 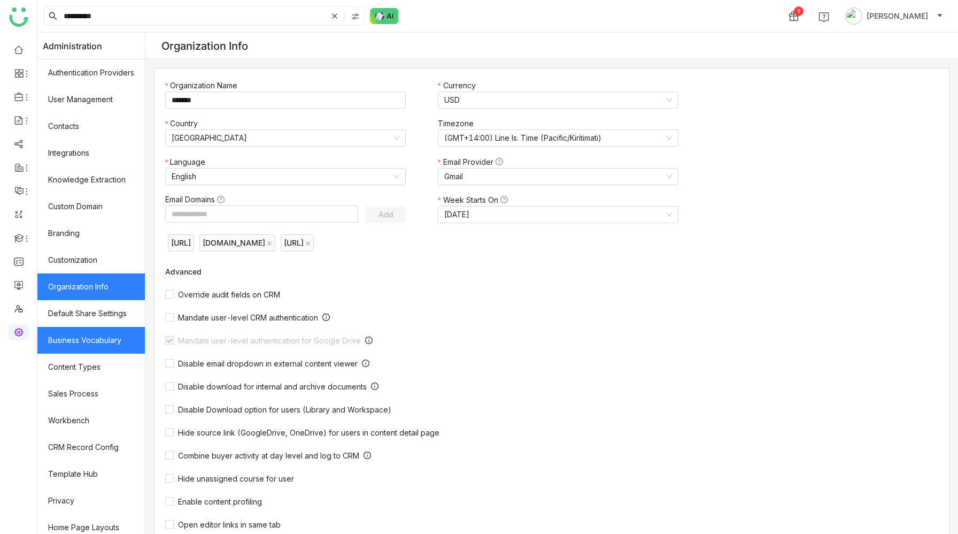 What do you see at coordinates (220, 501) in the screenshot?
I see `span: Enable content profiling` at bounding box center [220, 501].